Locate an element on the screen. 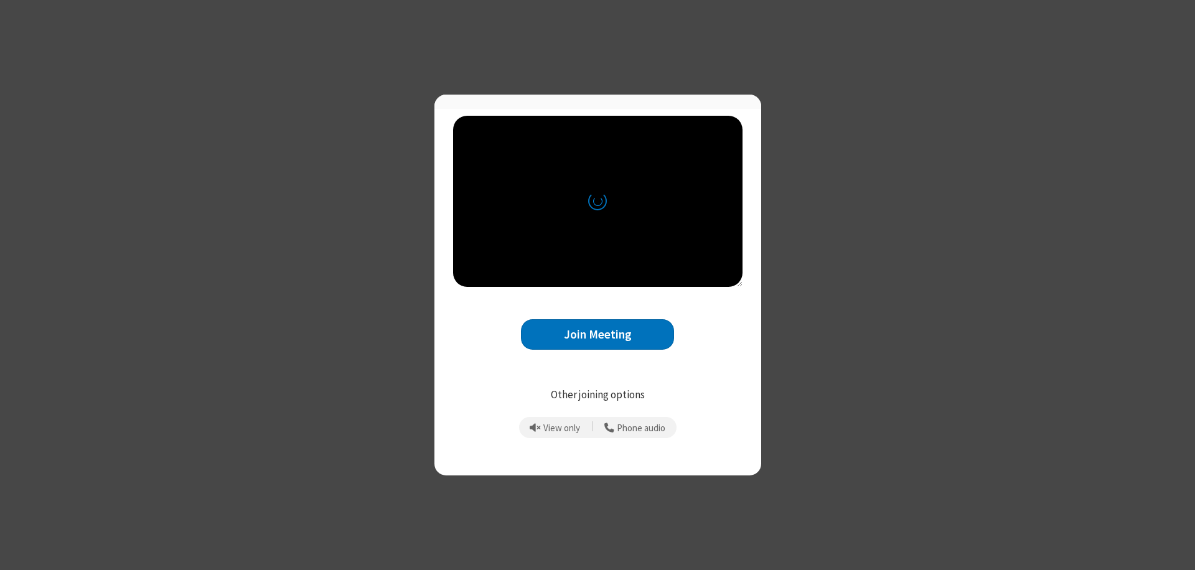 This screenshot has width=1195, height=570. button: Join Meeting is located at coordinates (597, 334).